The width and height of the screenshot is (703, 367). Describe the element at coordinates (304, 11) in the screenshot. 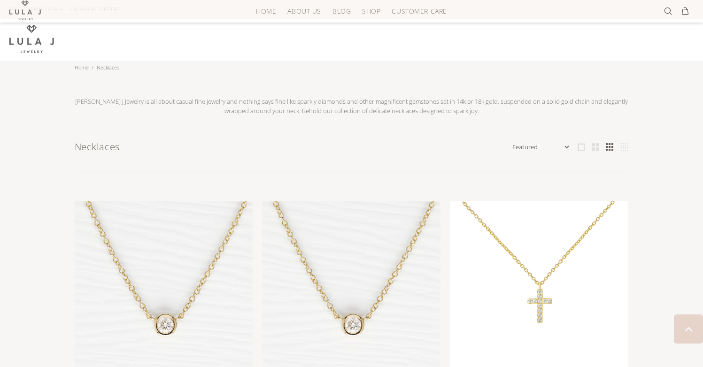

I see `a: ABOUT US` at that location.